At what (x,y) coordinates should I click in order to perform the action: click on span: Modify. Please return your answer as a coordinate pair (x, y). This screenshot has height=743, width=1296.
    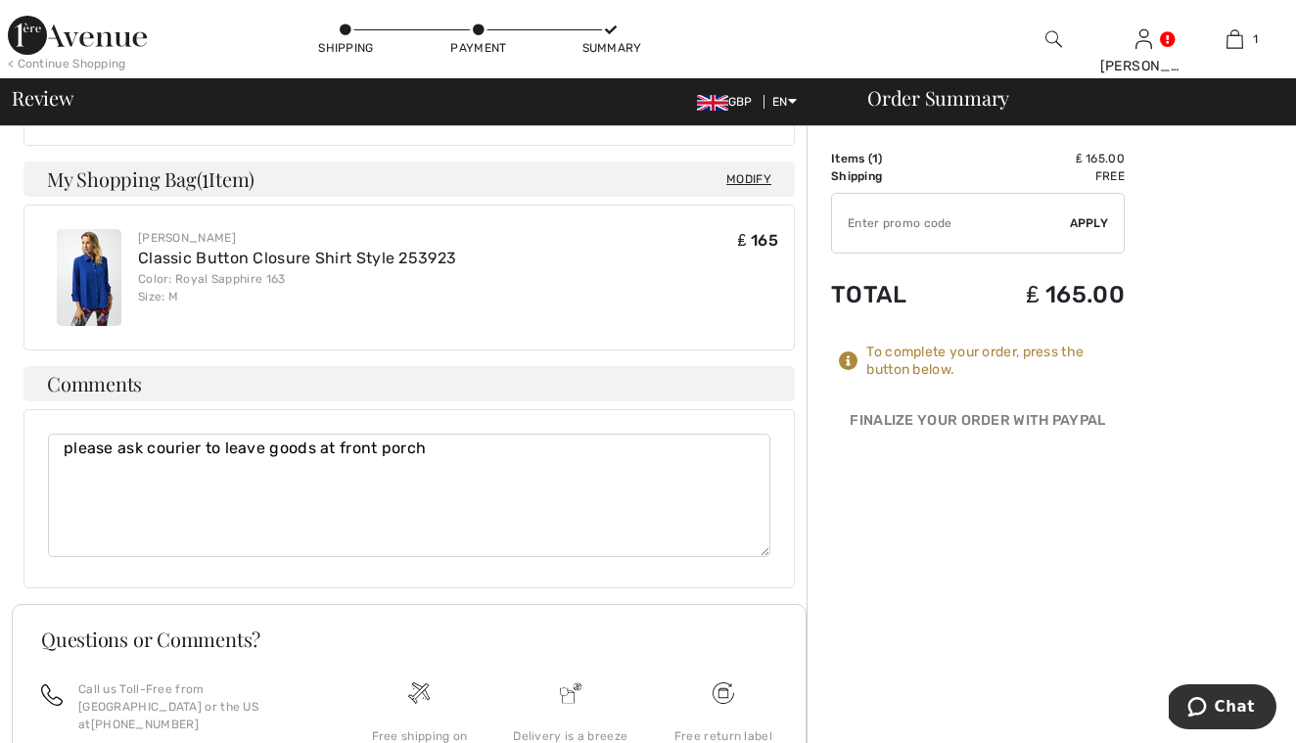
    Looking at the image, I should click on (749, 179).